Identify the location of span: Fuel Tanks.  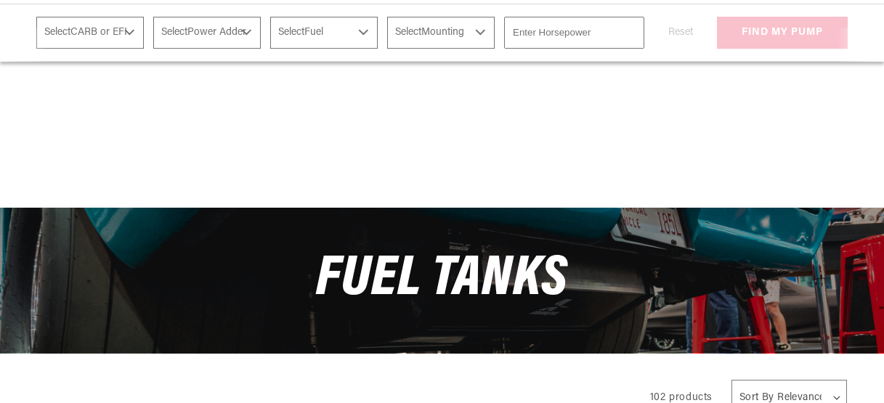
(442, 280).